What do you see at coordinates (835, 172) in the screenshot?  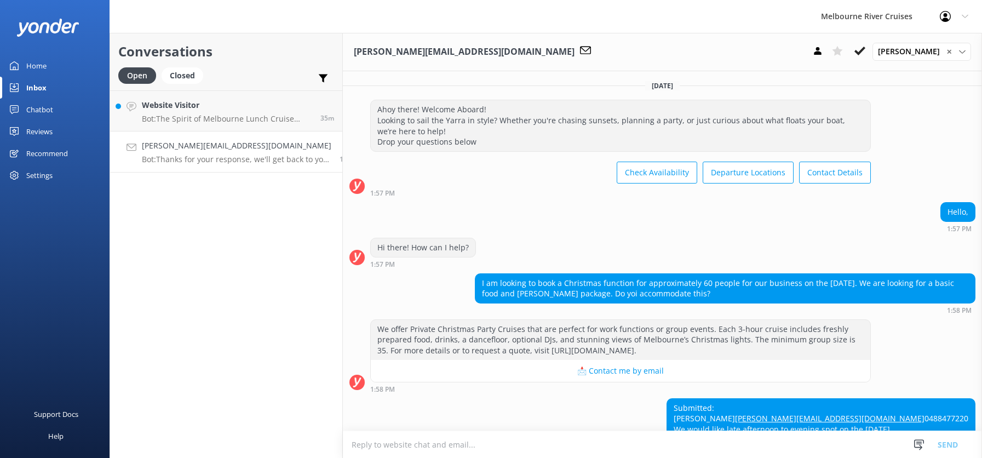 I see `button: Contact Details` at bounding box center [835, 172].